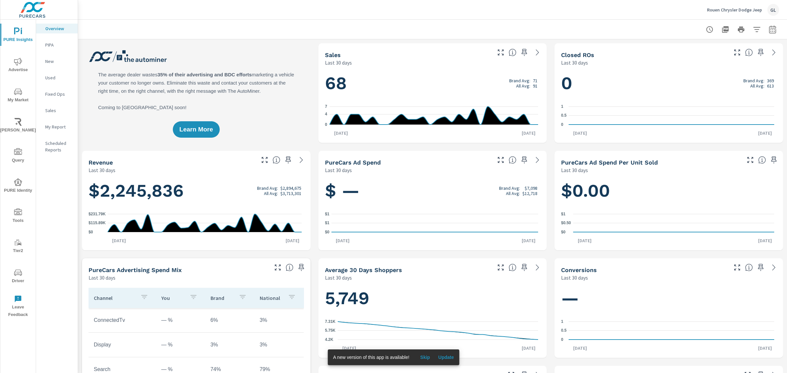 This screenshot has width=787, height=373. I want to click on h5: PureCars Ad Spend Per Unit Sold, so click(610, 162).